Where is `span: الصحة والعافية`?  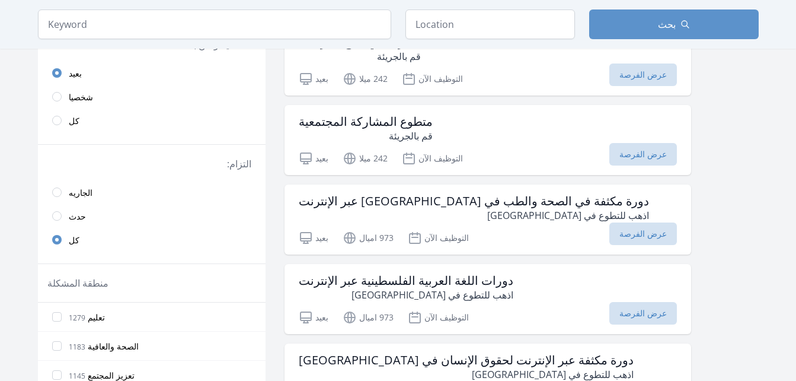
span: الصحة والعافية is located at coordinates (113, 346).